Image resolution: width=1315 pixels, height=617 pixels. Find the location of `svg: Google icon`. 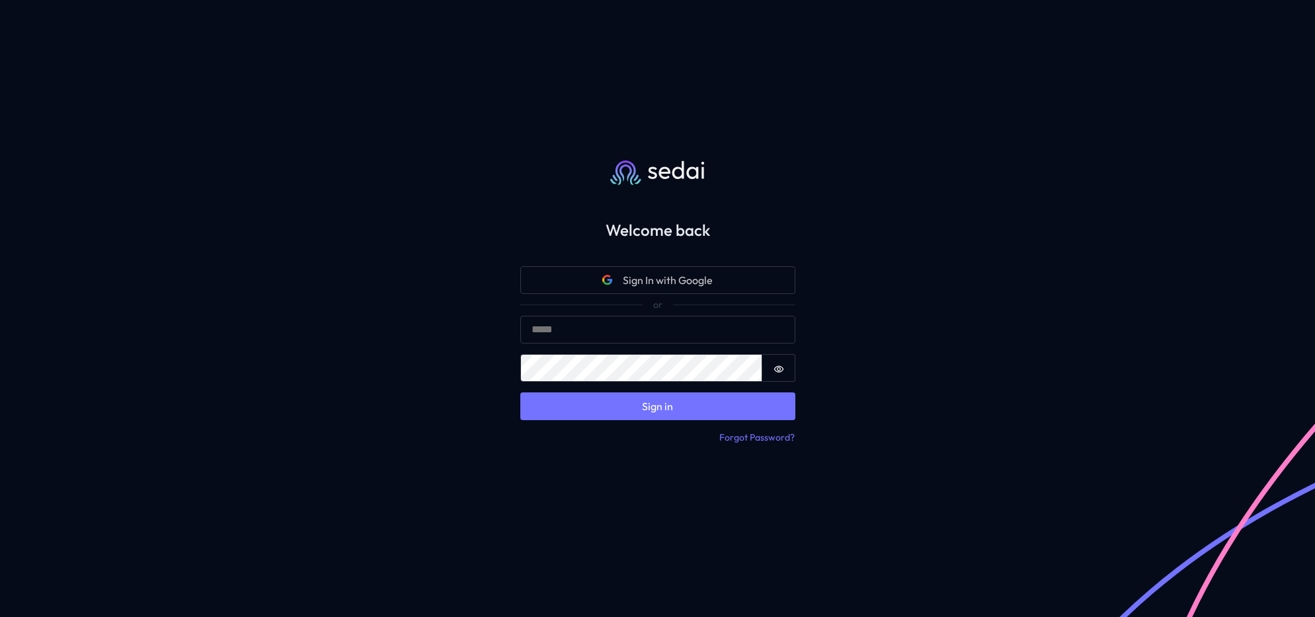

svg: Google icon is located at coordinates (608, 280).